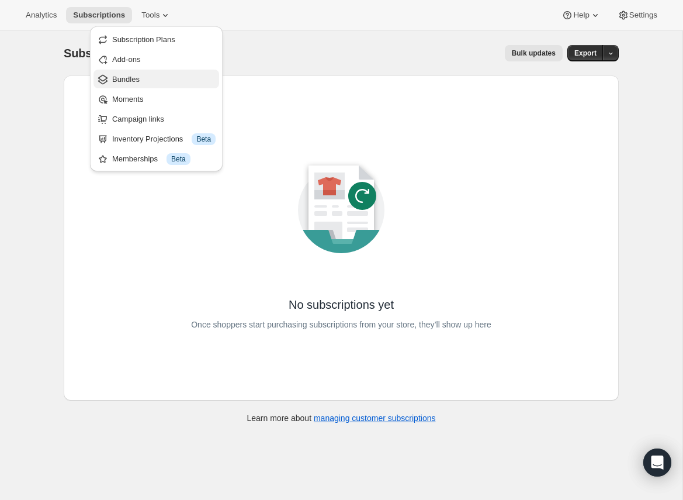 The image size is (683, 500). What do you see at coordinates (586, 53) in the screenshot?
I see `span: Export` at bounding box center [586, 53].